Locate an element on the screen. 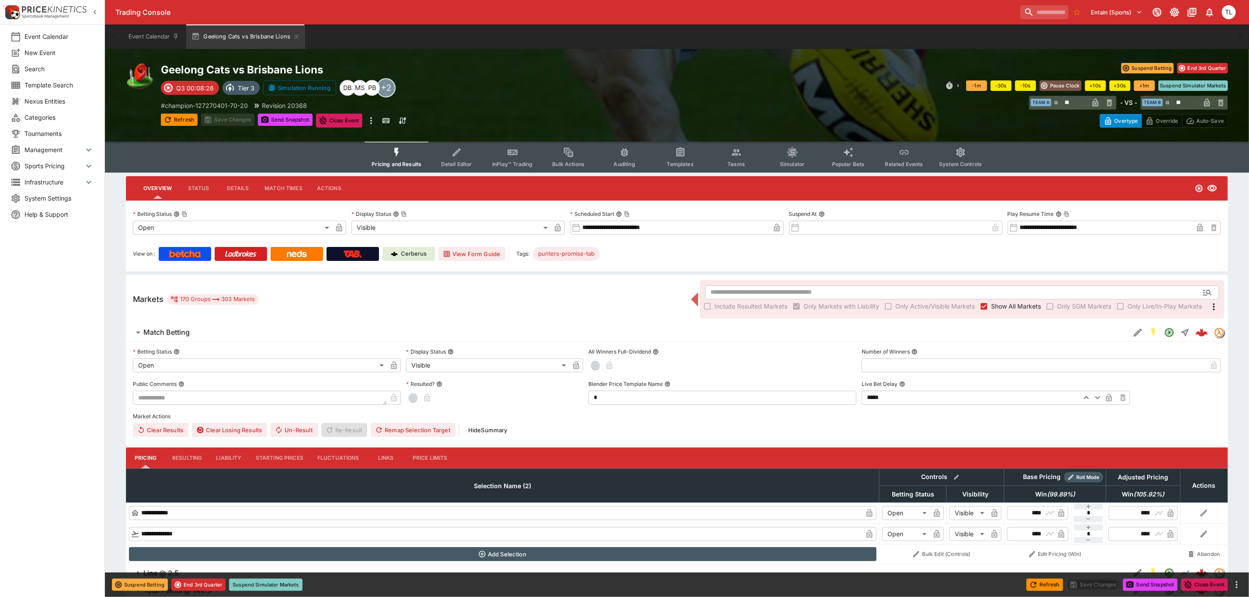 This screenshot has height=597, width=1249. button: Send Snapshot is located at coordinates (1151, 585).